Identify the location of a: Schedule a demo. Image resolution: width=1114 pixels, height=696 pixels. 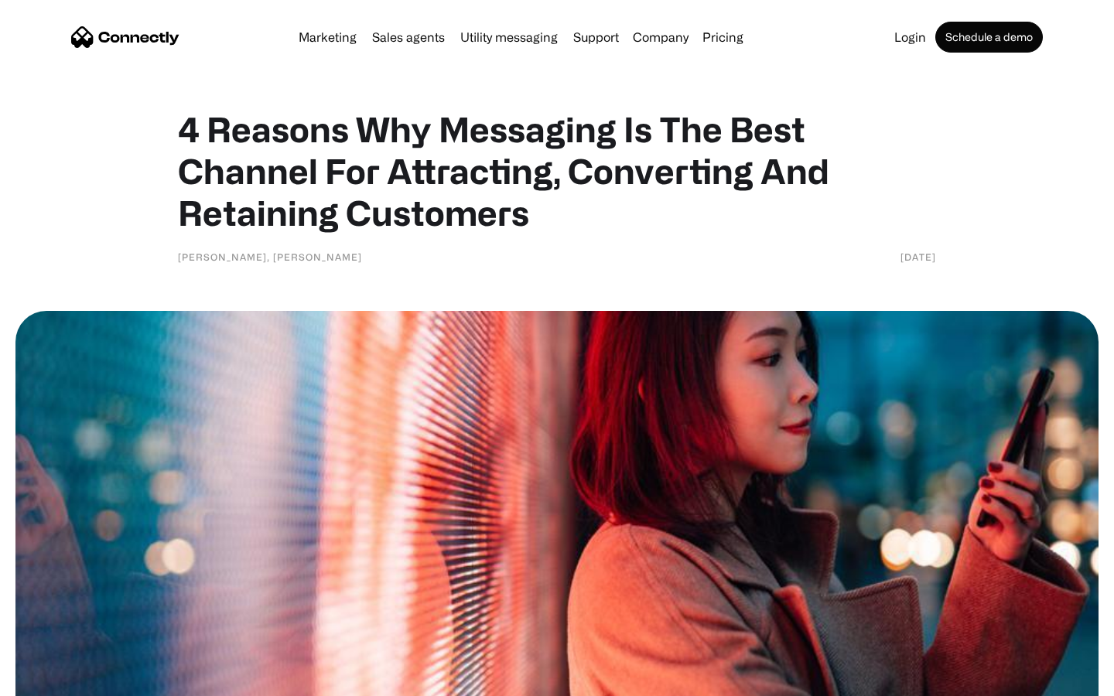
(989, 37).